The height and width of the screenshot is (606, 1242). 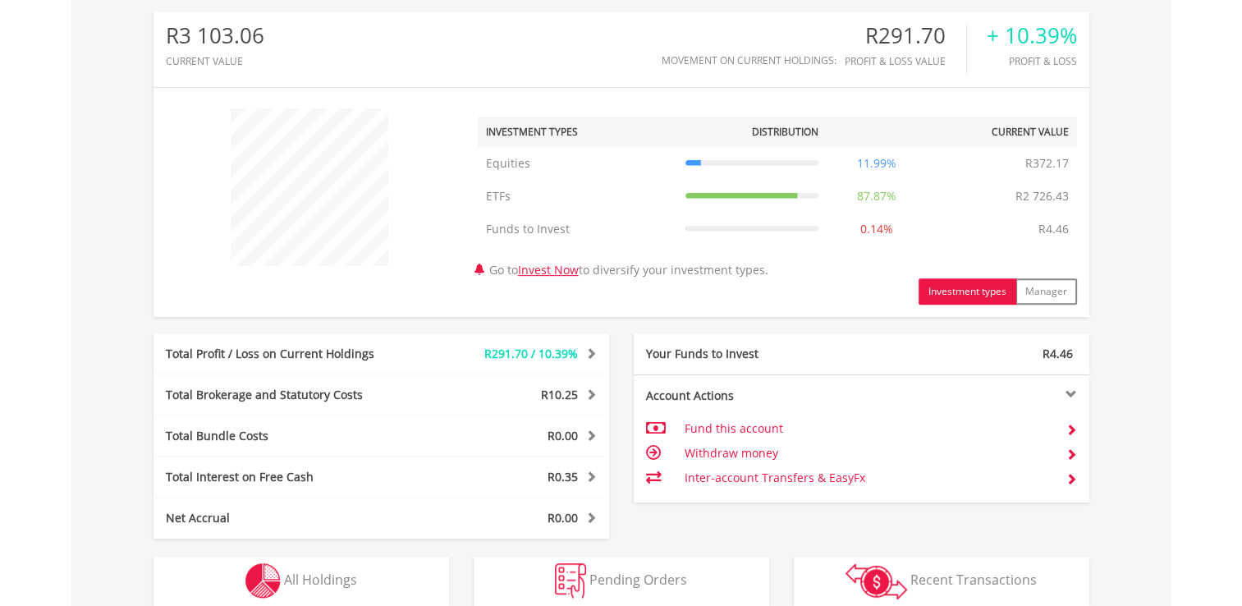 What do you see at coordinates (877, 229) in the screenshot?
I see `td: 0.14%` at bounding box center [877, 229].